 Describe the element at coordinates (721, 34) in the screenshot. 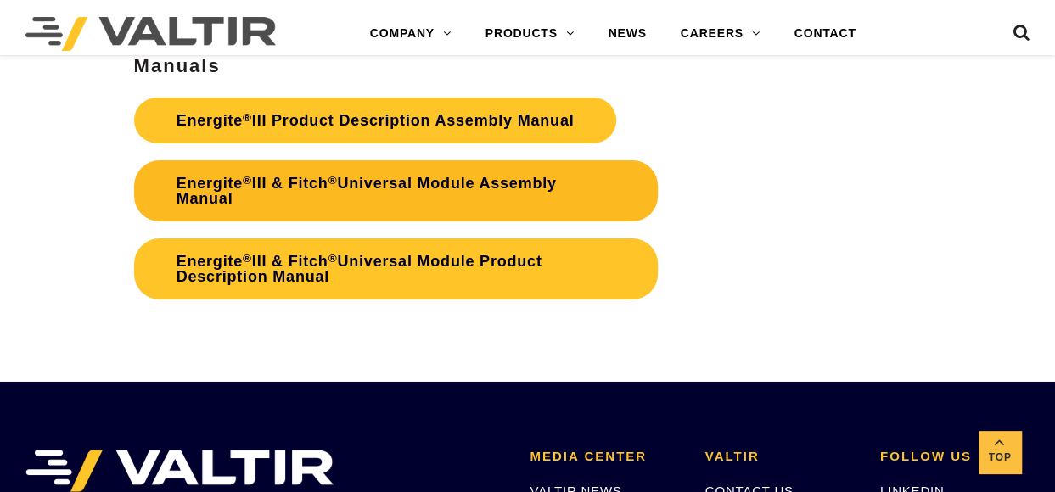

I see `a: CAREERS` at that location.